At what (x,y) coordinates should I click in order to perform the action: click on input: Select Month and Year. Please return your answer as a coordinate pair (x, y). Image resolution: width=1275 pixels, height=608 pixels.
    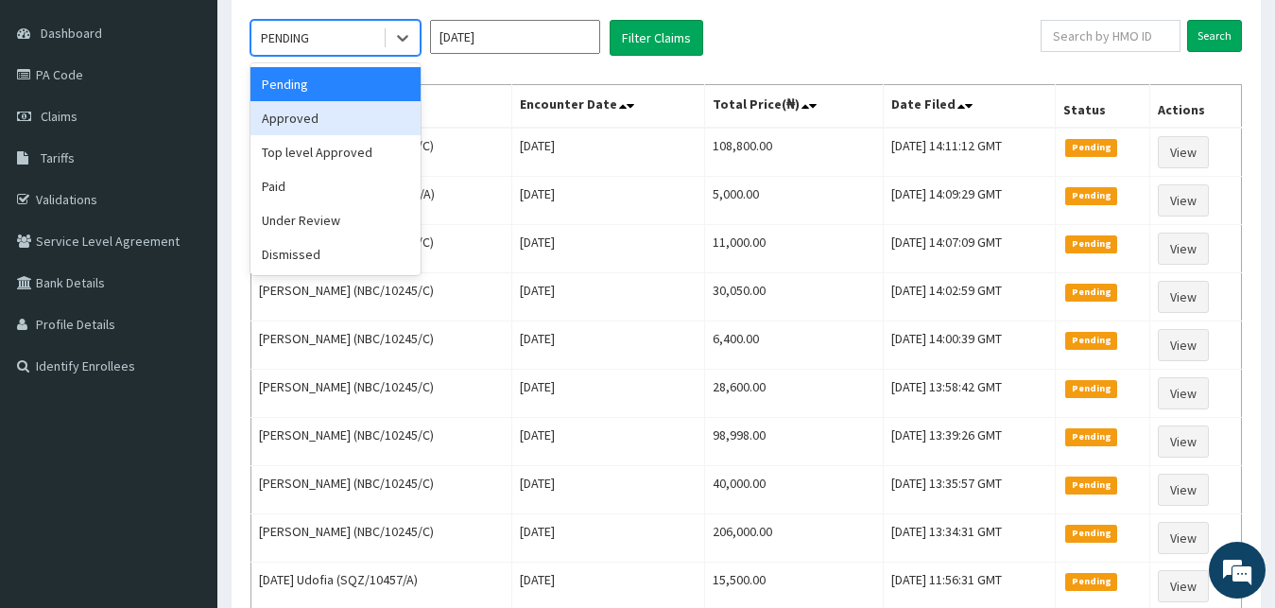
    Looking at the image, I should click on (515, 37).